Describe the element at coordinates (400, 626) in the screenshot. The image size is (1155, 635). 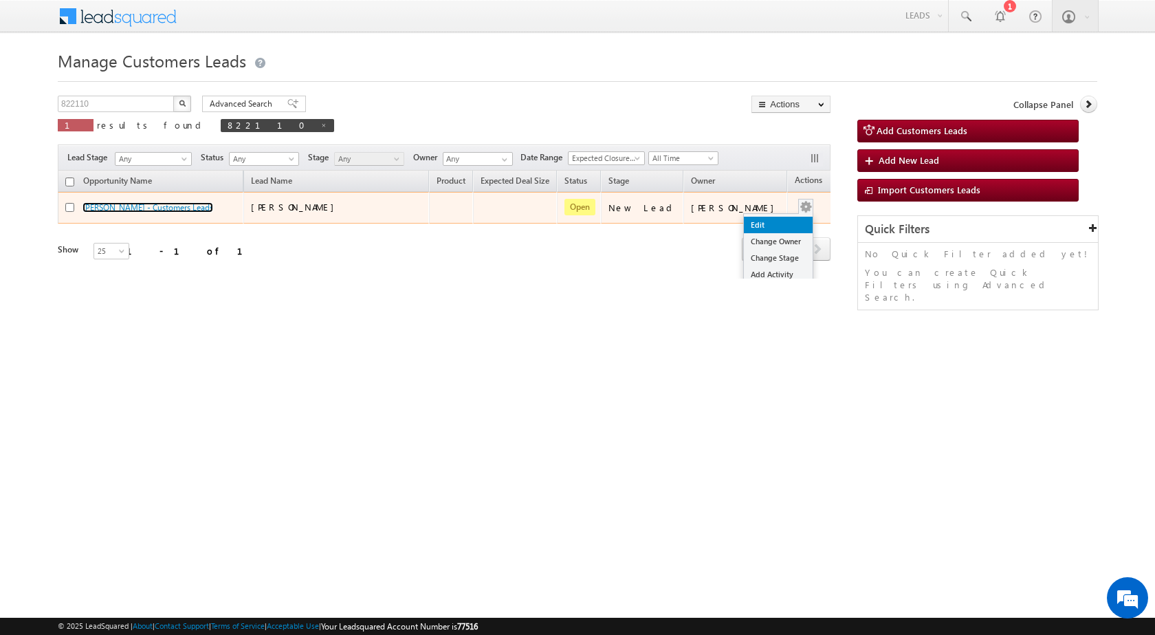
I see `span: Your Leadsquared Account Number is` at that location.